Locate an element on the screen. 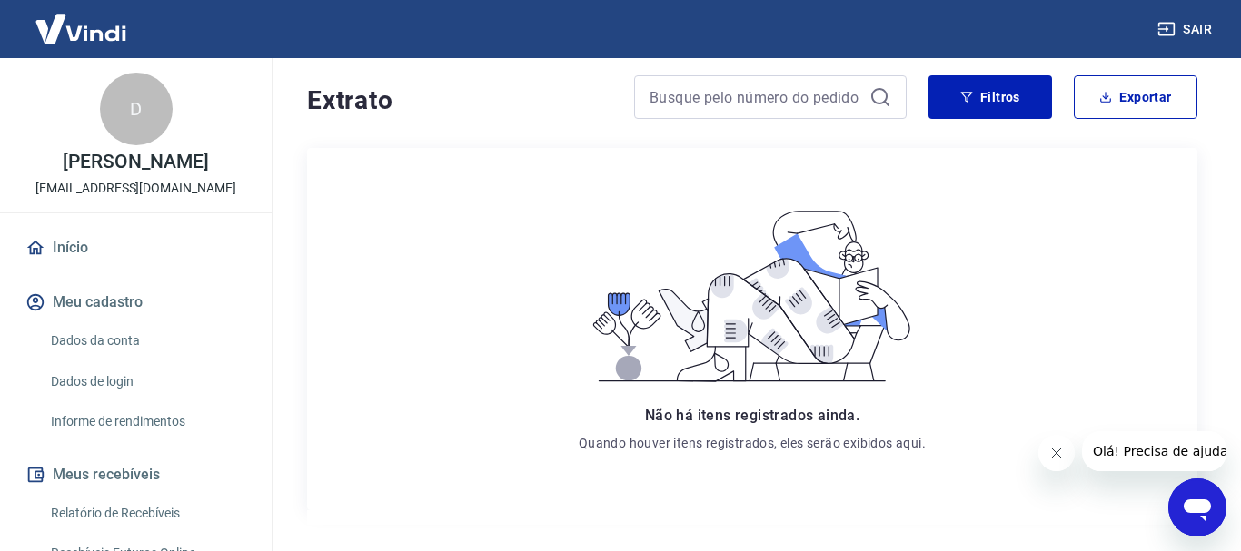  a: Dados de login is located at coordinates (146, 382).